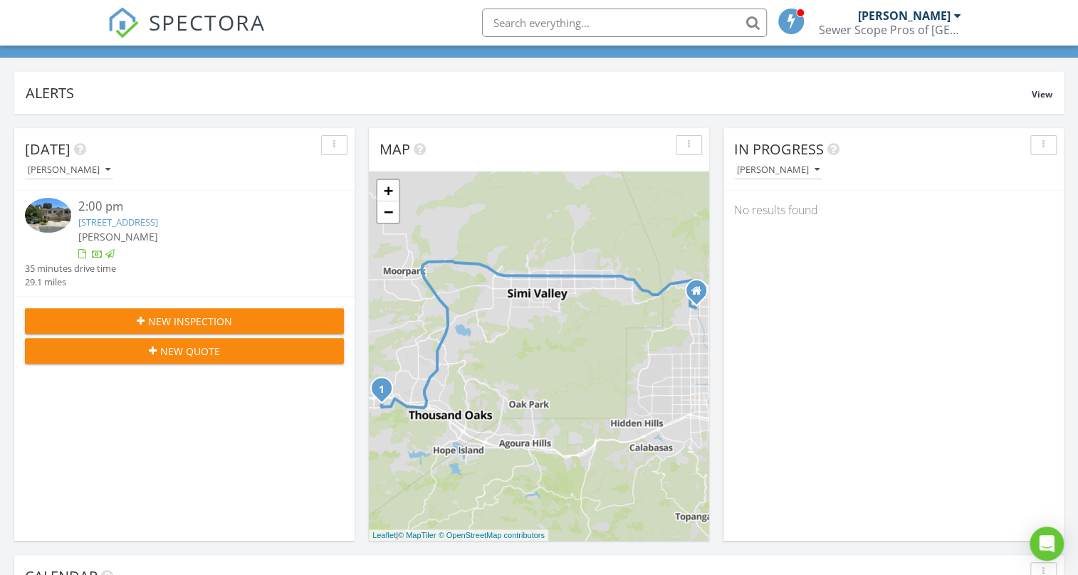 The width and height of the screenshot is (1078, 575). What do you see at coordinates (779, 149) in the screenshot?
I see `span: In Progress` at bounding box center [779, 149].